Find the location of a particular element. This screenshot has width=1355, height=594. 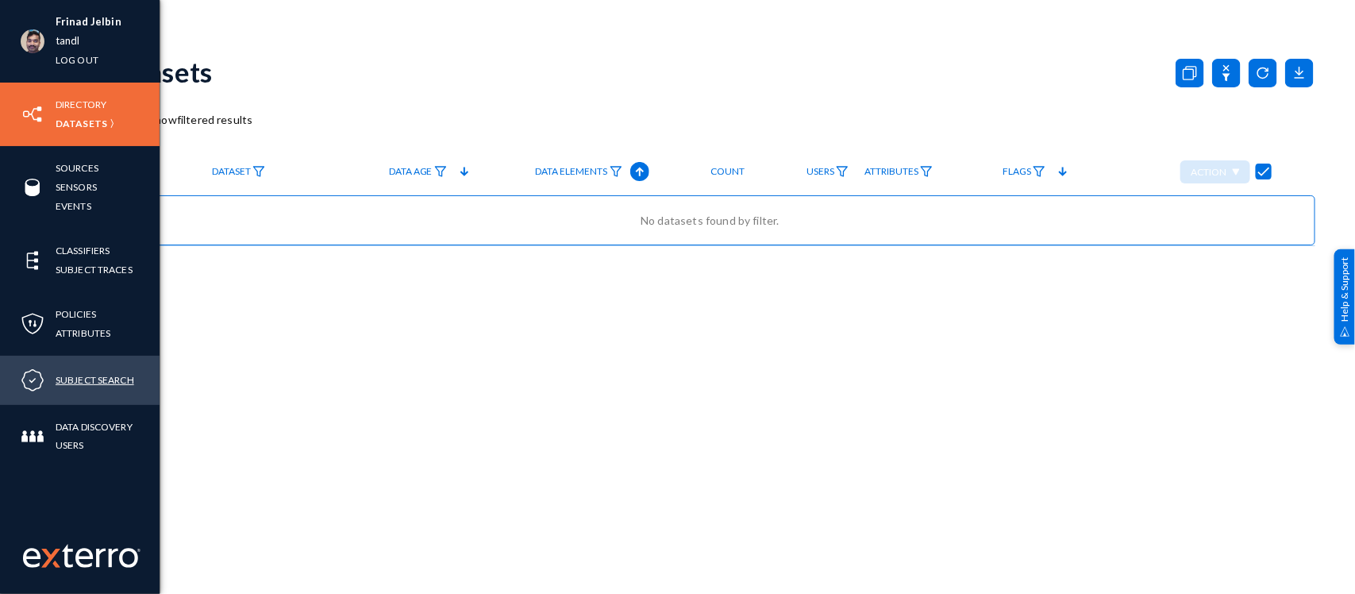

div: Help & Support is located at coordinates (1345, 297).